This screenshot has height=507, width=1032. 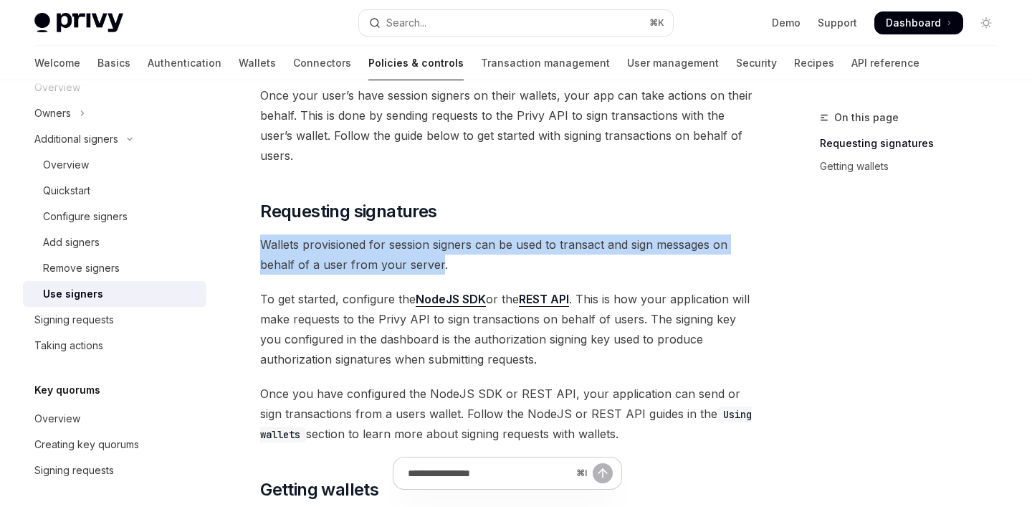 What do you see at coordinates (986, 23) in the screenshot?
I see `button: Toggle dark mode` at bounding box center [986, 23].